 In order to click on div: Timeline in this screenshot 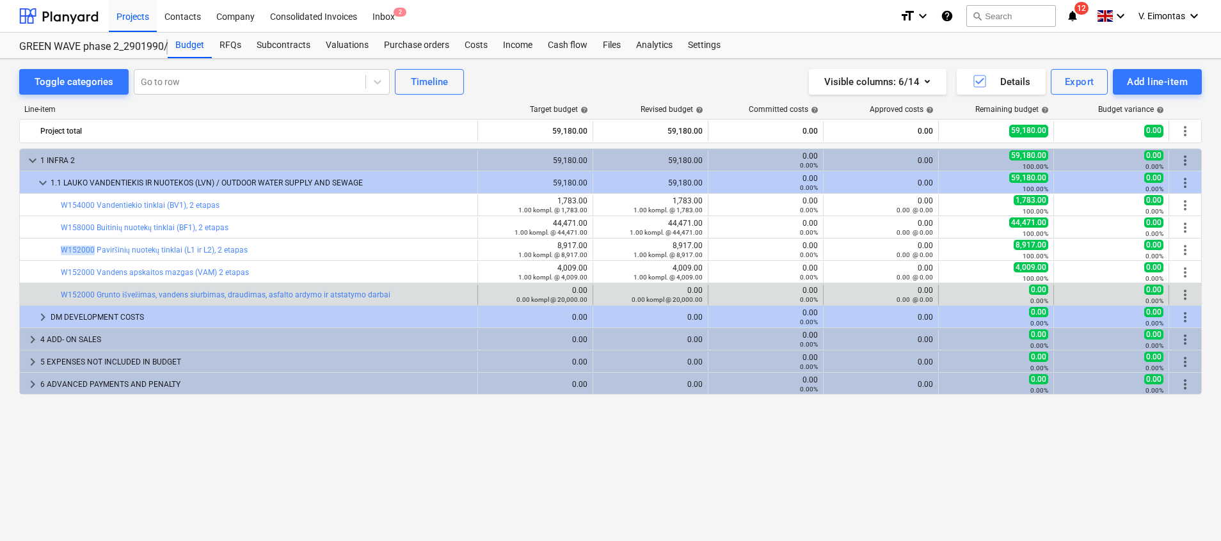, I will do `click(429, 82)`.